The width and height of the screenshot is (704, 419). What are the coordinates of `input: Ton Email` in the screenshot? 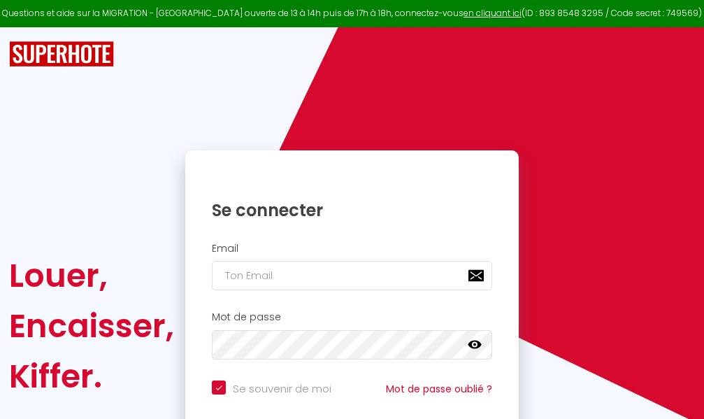 It's located at (352, 275).